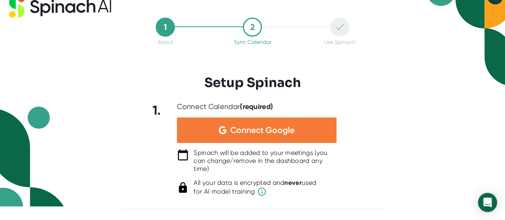 The width and height of the screenshot is (505, 220). Describe the element at coordinates (293, 183) in the screenshot. I see `b: never` at that location.